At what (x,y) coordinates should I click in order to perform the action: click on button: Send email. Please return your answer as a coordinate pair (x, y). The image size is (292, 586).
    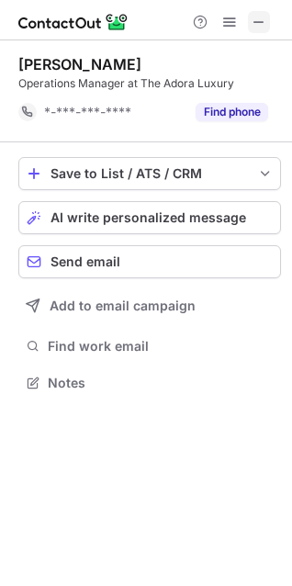
    Looking at the image, I should click on (150, 262).